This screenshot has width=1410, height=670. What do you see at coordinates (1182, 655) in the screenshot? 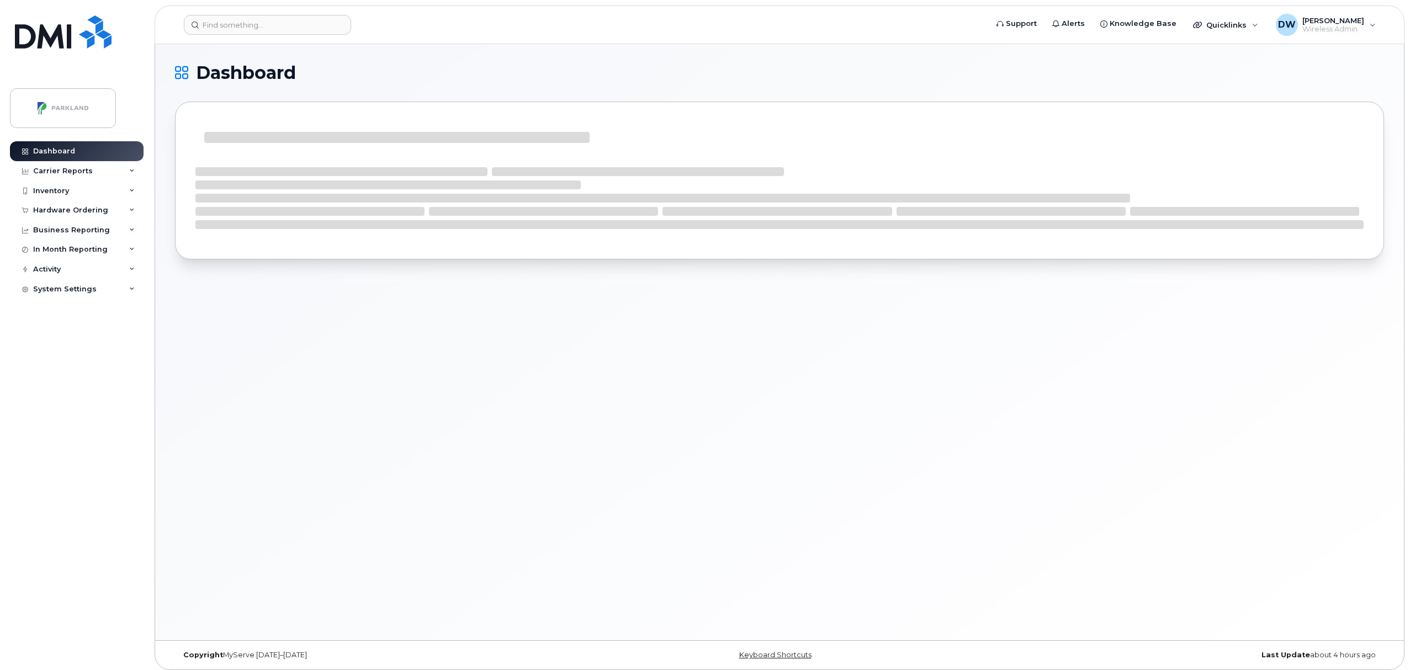
I see `div: about 4 hours ago` at bounding box center [1182, 655].